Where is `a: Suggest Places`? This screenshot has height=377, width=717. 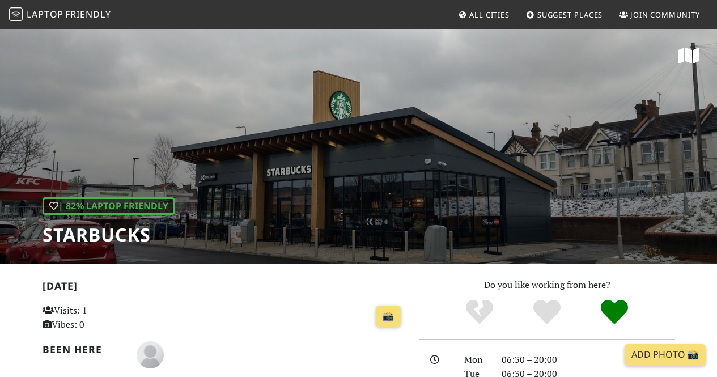
a: Suggest Places is located at coordinates (565, 15).